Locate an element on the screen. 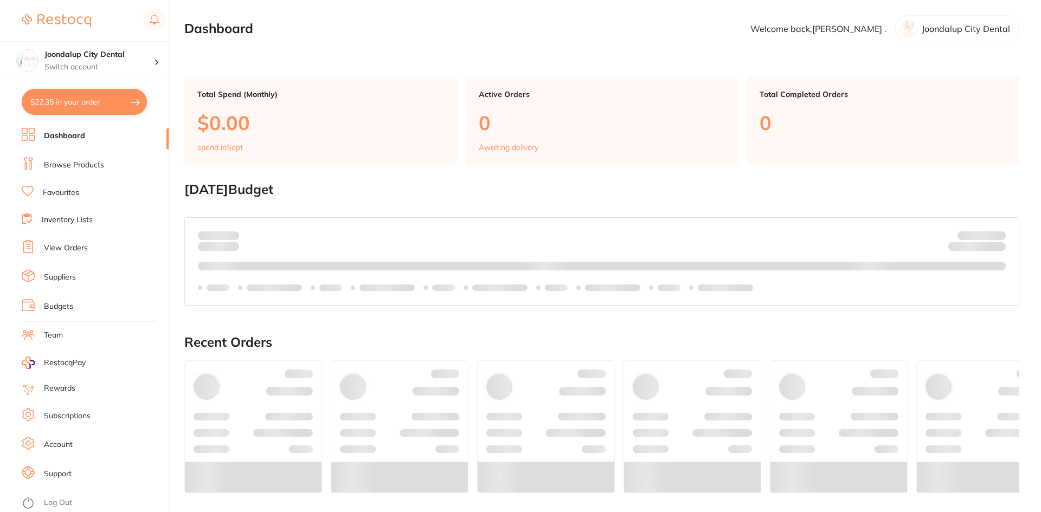  a: View Orders is located at coordinates (66, 248).